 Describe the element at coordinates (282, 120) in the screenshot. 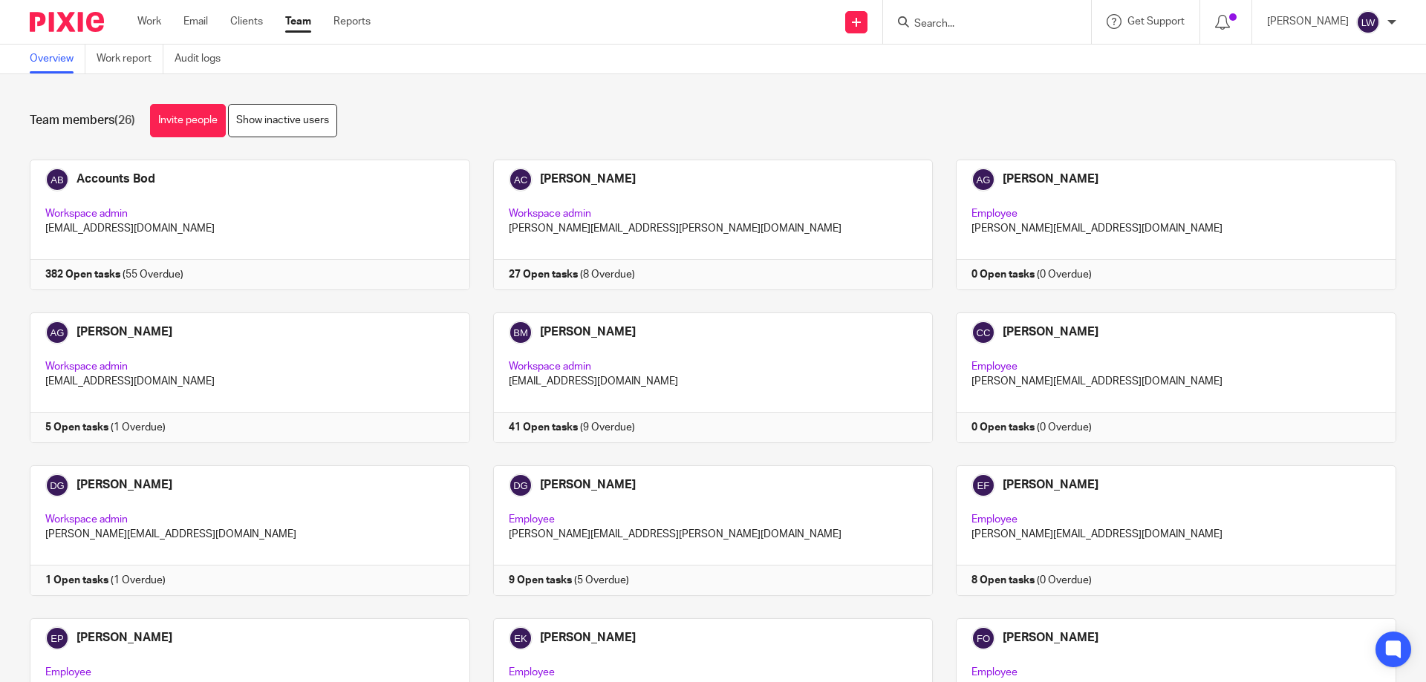

I see `a: Show inactive users` at that location.